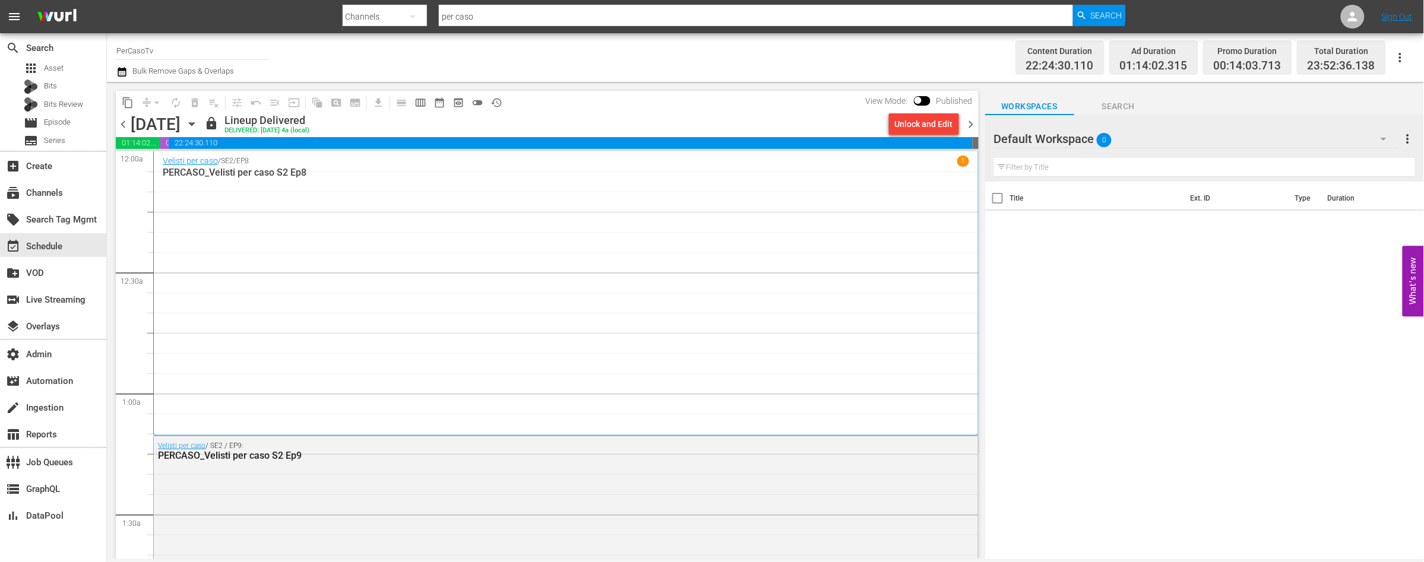 Image resolution: width=1424 pixels, height=562 pixels. Describe the element at coordinates (13, 516) in the screenshot. I see `span: DataPool` at that location.